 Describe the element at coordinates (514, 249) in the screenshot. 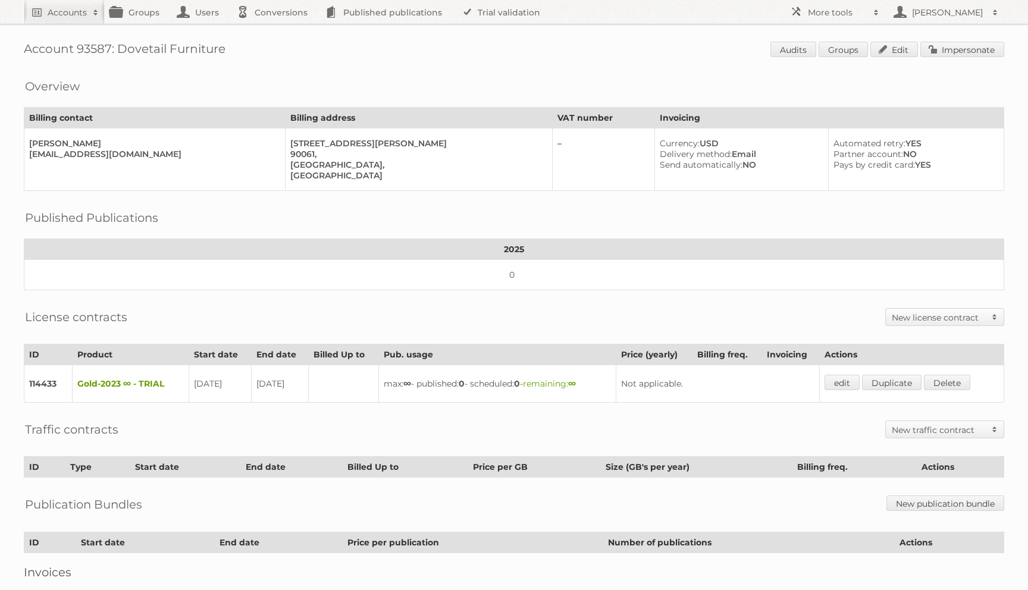

I see `th: 2025` at that location.